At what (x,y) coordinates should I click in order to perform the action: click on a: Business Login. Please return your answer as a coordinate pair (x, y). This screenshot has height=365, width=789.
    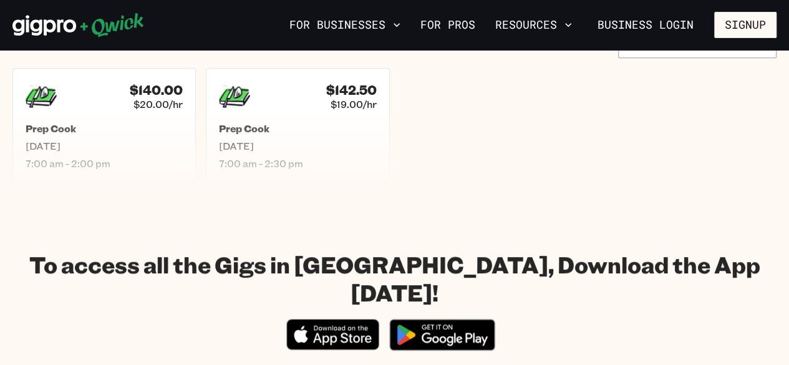
    Looking at the image, I should click on (646, 25).